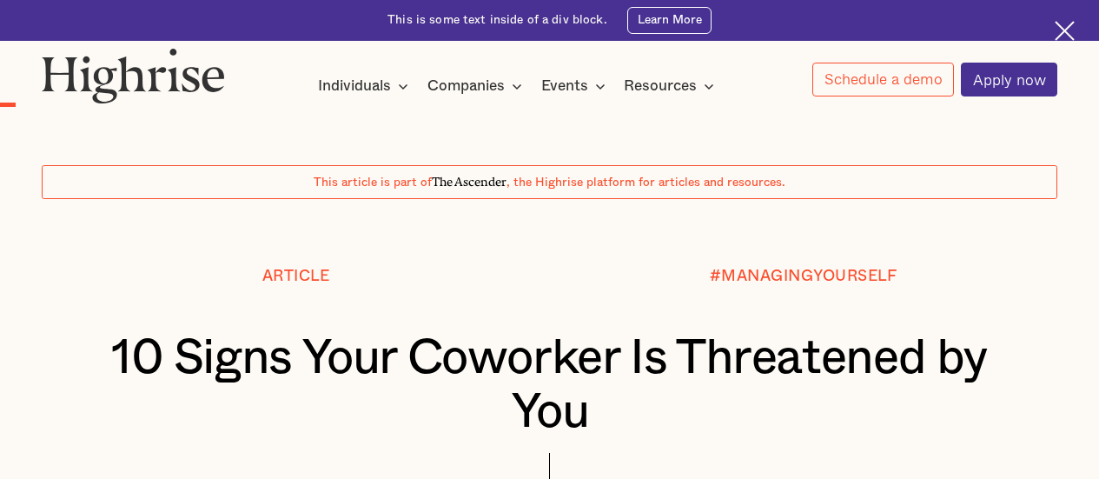  What do you see at coordinates (373, 182) in the screenshot?
I see `span: This article is part of` at bounding box center [373, 182].